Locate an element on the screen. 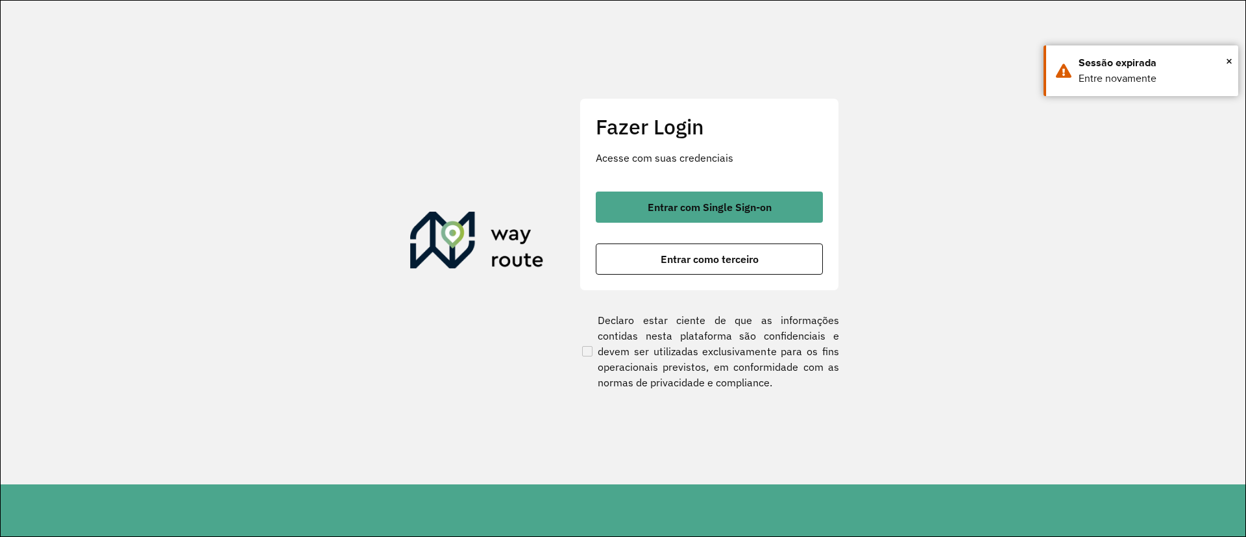 The height and width of the screenshot is (537, 1246). p: Acesse com suas credenciais is located at coordinates (709, 158).